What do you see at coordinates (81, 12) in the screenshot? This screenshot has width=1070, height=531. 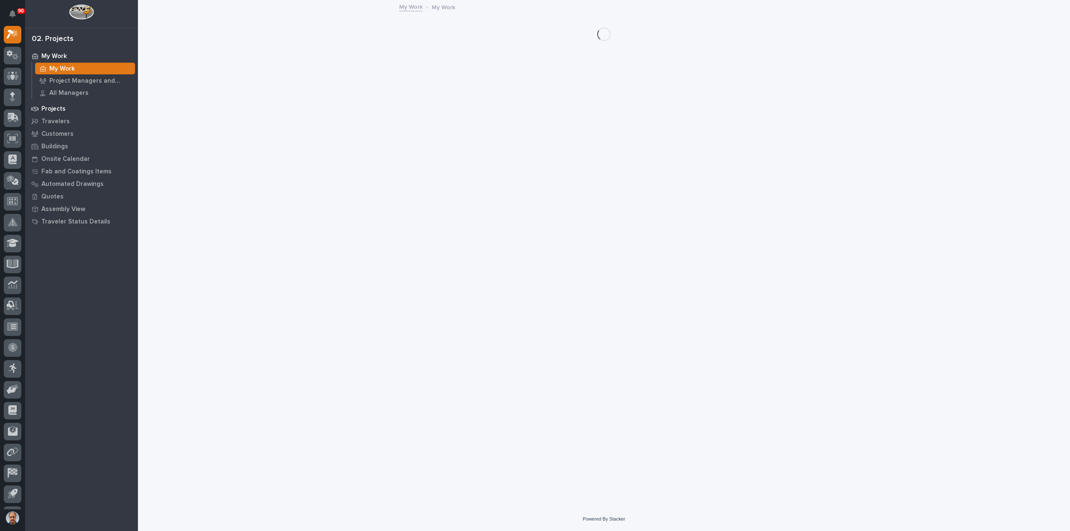 I see `img: Workspace Logo` at bounding box center [81, 12].